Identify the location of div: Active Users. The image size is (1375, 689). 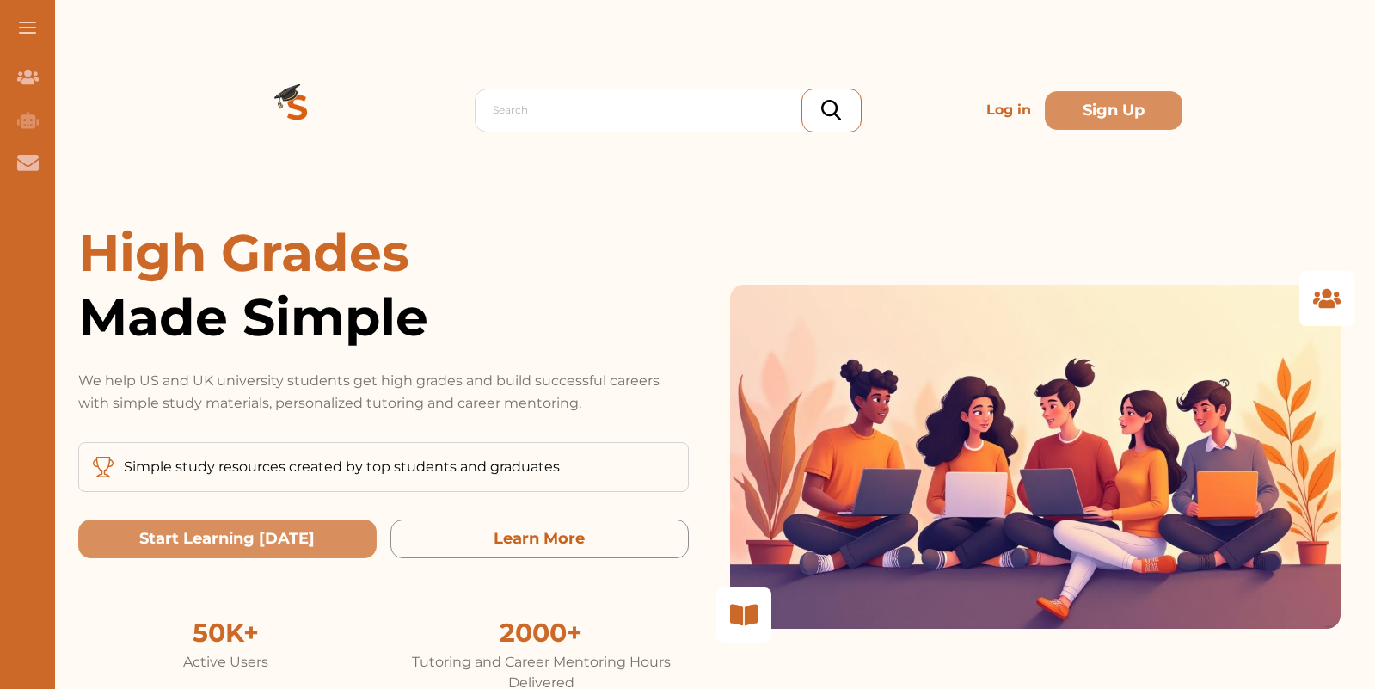
(225, 662).